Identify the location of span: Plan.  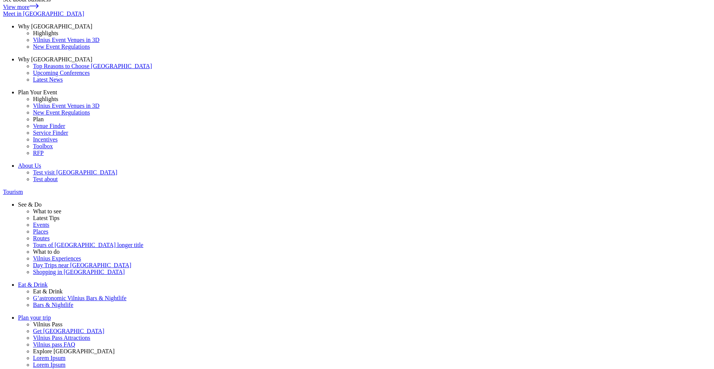
(38, 119).